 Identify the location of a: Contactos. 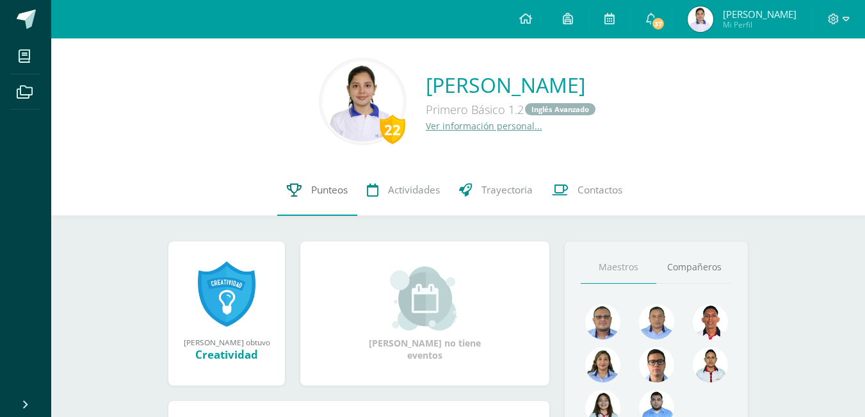
(587, 190).